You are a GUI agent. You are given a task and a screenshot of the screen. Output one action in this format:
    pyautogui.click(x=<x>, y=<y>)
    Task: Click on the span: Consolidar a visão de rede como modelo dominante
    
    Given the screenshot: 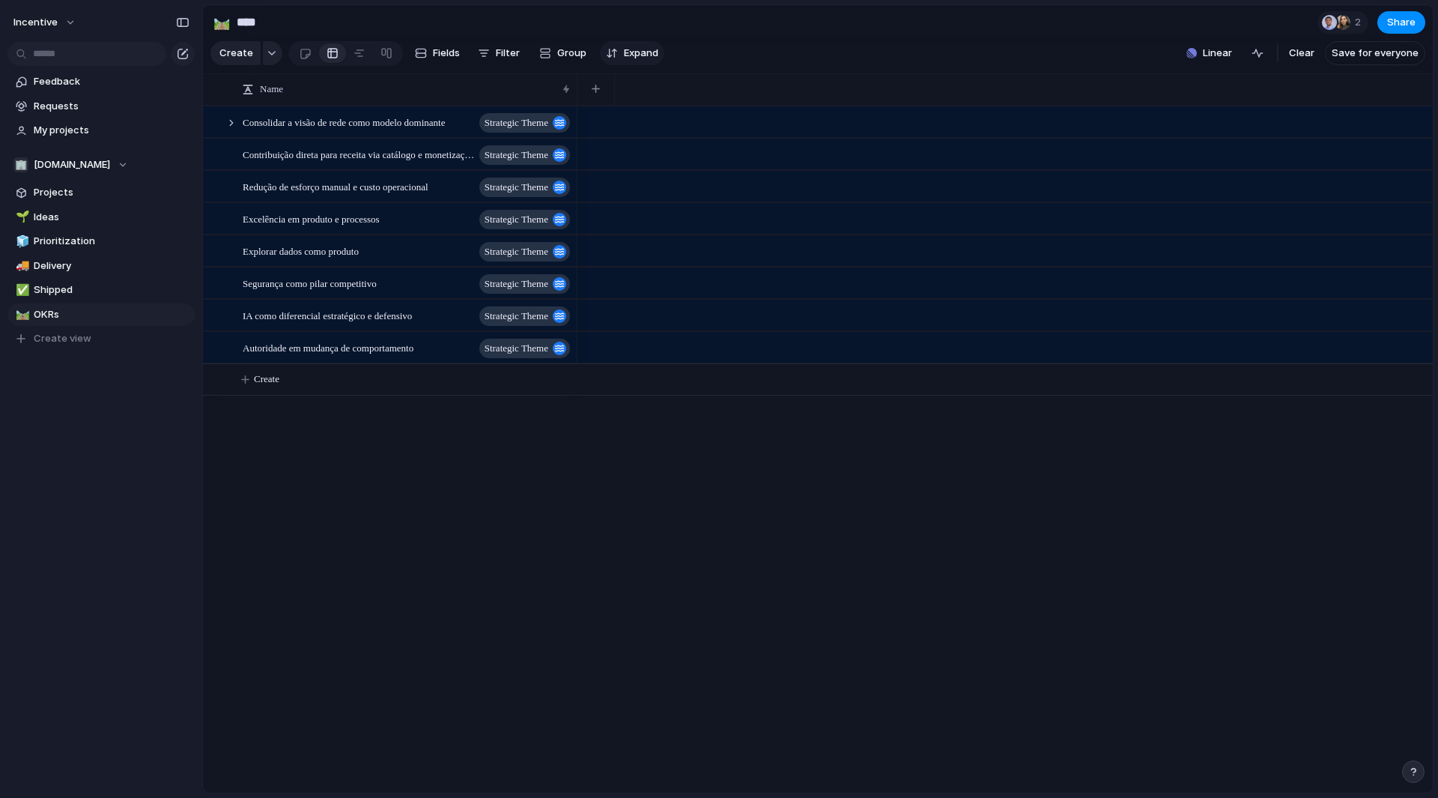 What is the action you would take?
    pyautogui.click(x=344, y=121)
    